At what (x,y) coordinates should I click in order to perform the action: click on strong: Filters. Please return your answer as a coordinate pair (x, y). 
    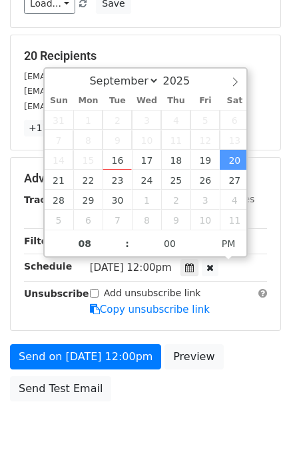
    Looking at the image, I should click on (41, 241).